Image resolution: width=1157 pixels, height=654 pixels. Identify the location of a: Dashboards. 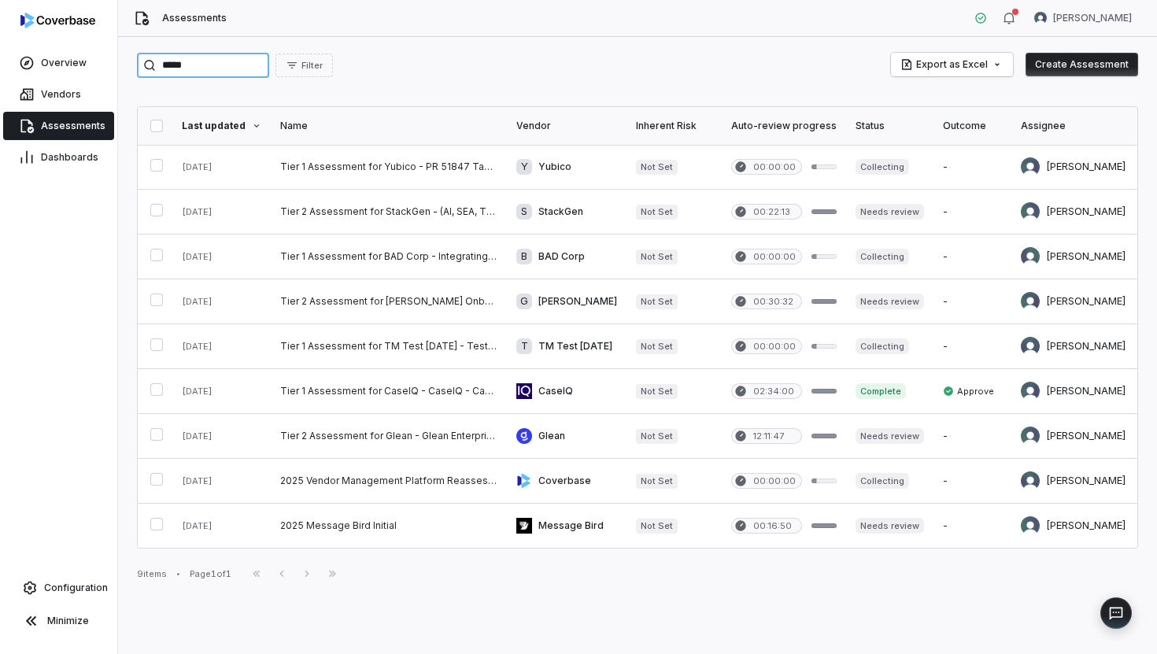
(58, 157).